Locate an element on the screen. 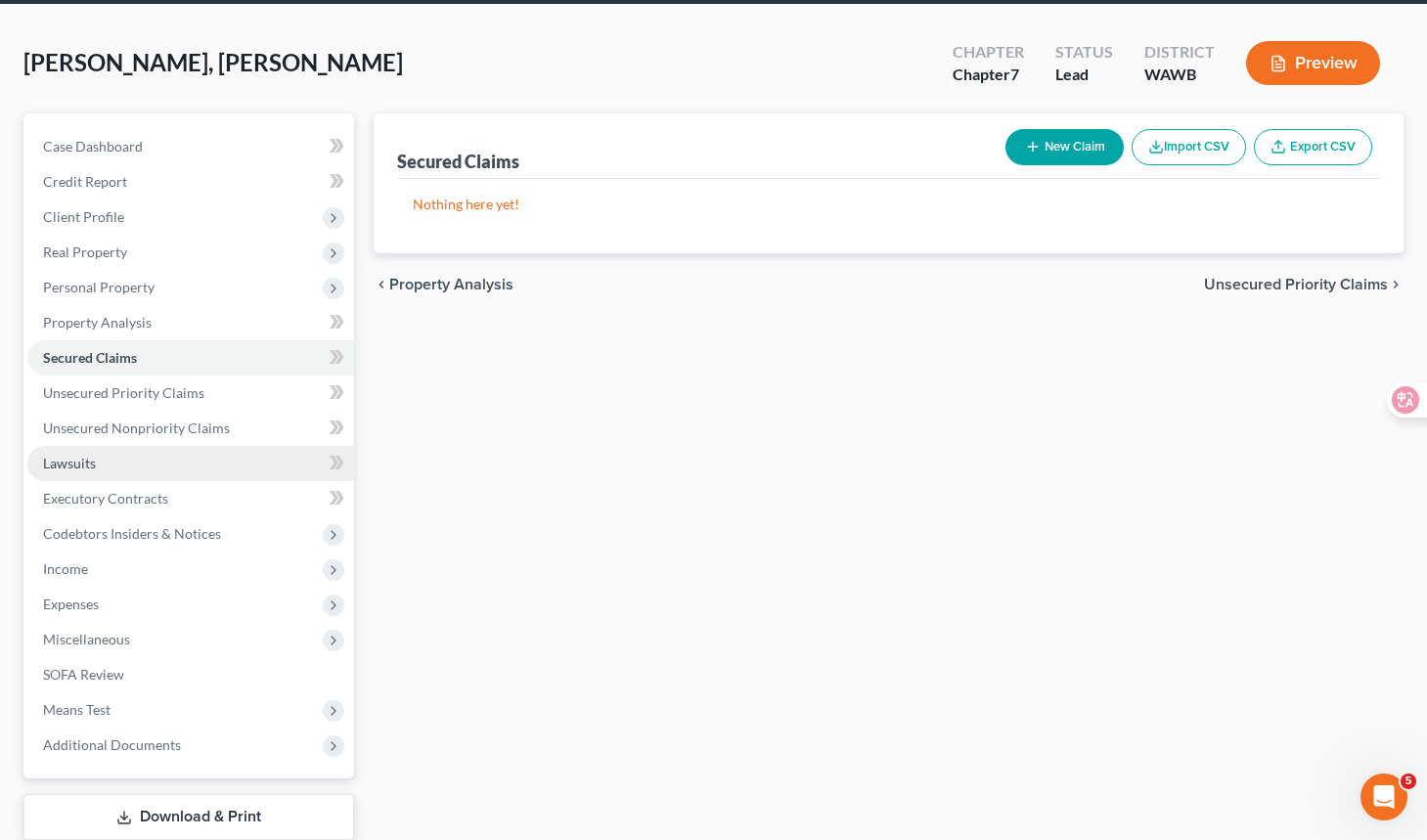 Image resolution: width=1427 pixels, height=840 pixels. p: How can we help? is located at coordinates (196, 189).